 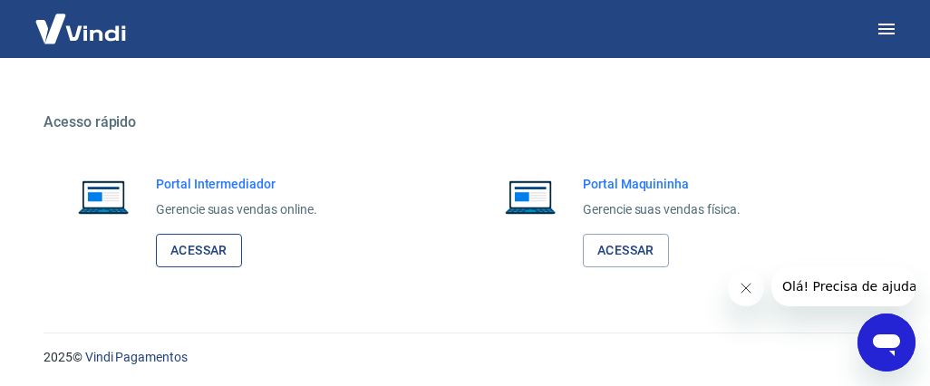 I want to click on p: 2025 ©, so click(x=465, y=357).